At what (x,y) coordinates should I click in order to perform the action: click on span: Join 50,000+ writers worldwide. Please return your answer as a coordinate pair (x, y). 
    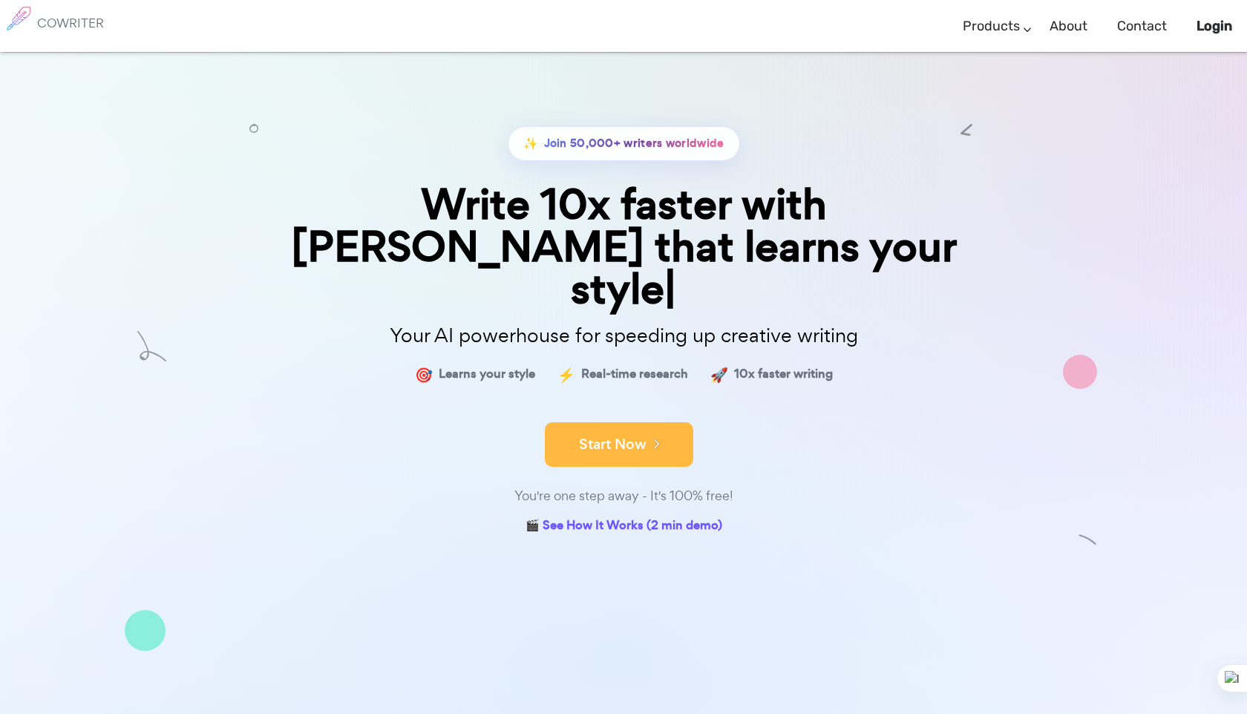
    Looking at the image, I should click on (634, 143).